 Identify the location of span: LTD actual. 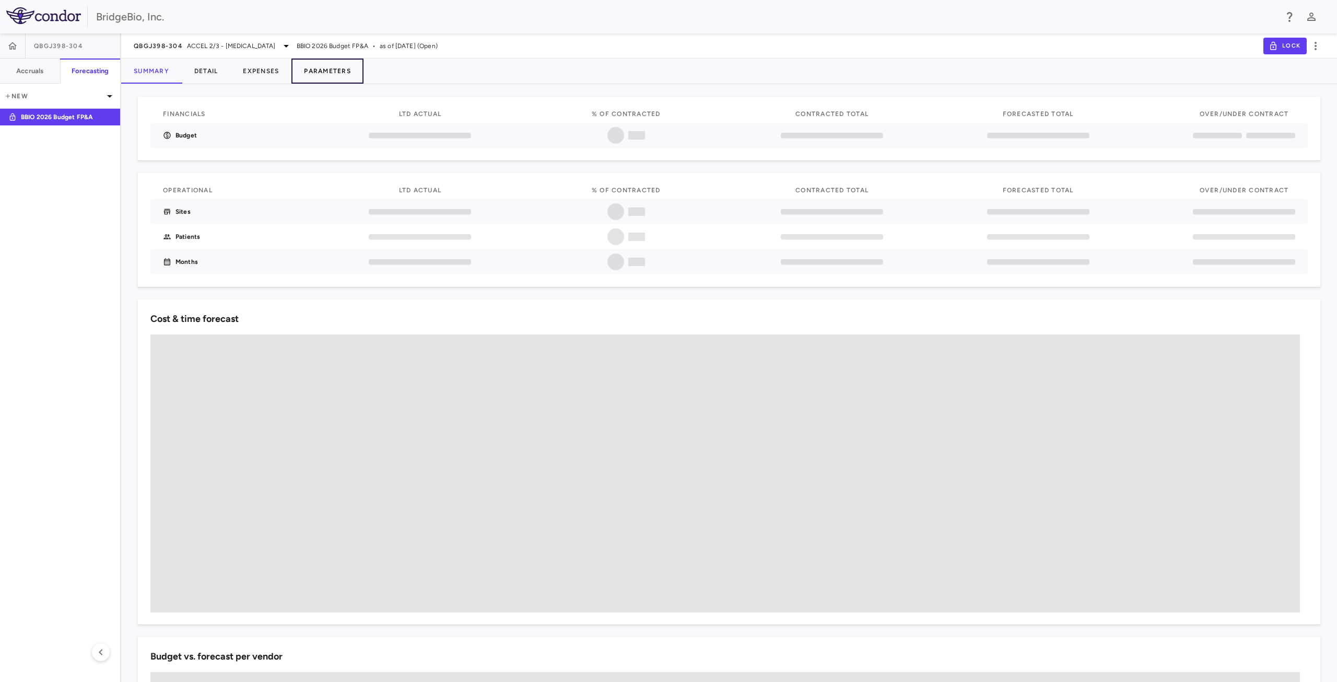
(421, 114).